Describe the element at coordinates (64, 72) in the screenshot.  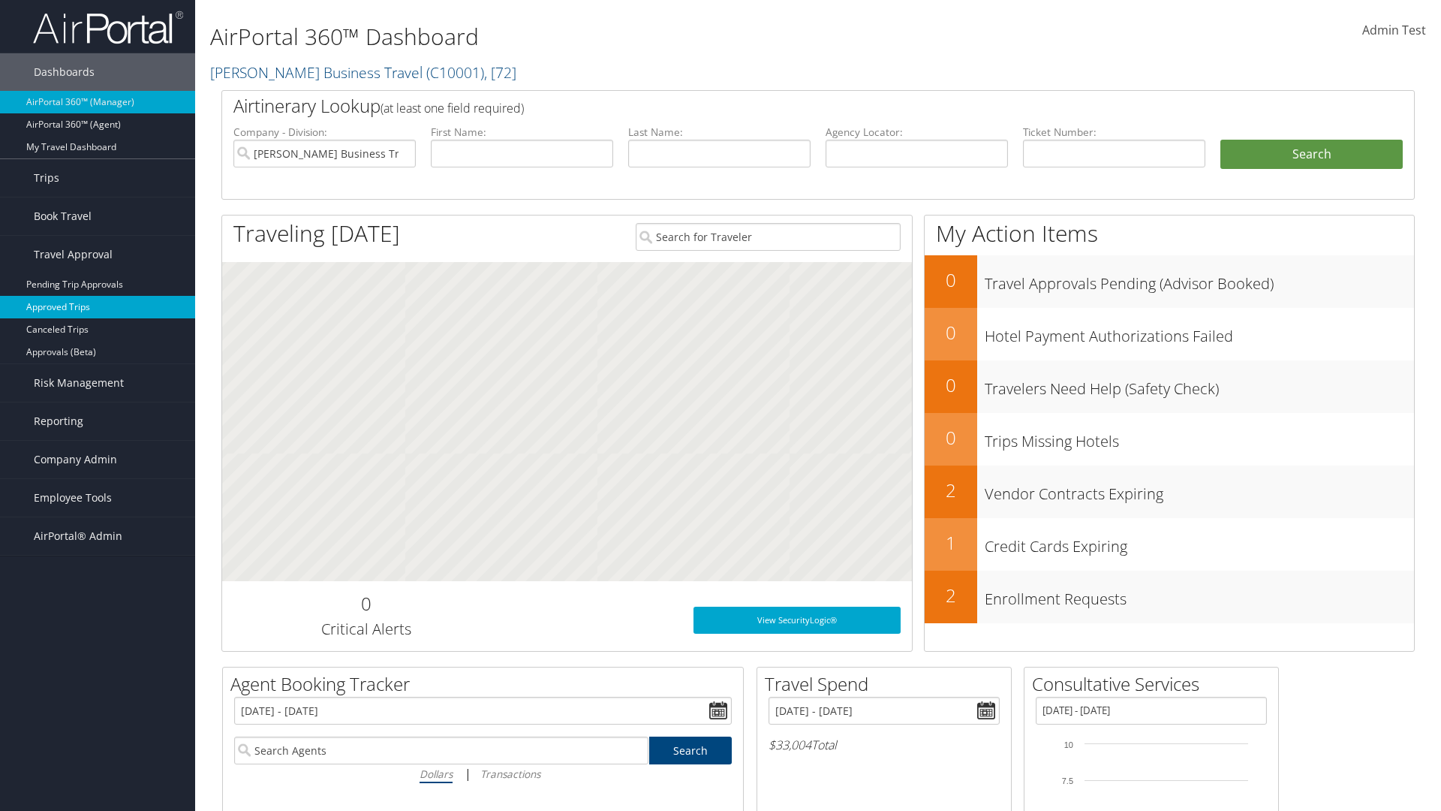
I see `span: Dashboards` at that location.